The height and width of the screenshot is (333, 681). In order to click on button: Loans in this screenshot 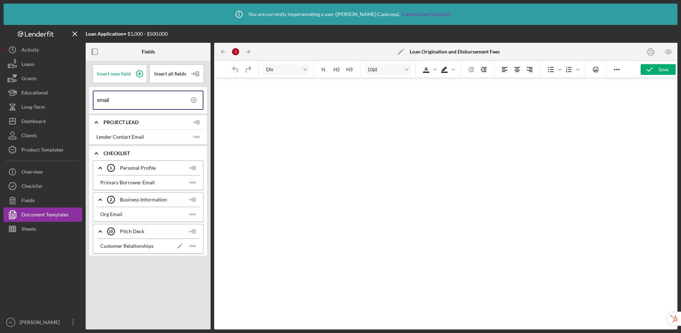, I will do `click(43, 64)`.